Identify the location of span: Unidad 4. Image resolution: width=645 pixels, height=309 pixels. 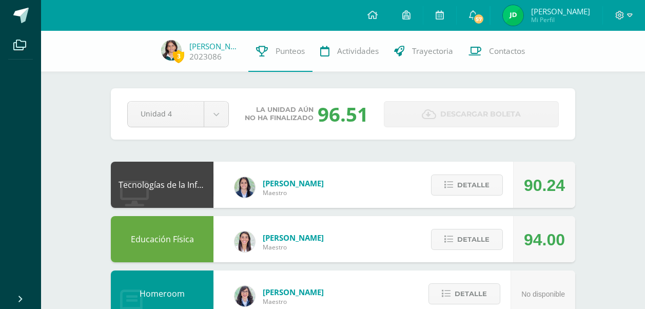
(166, 113).